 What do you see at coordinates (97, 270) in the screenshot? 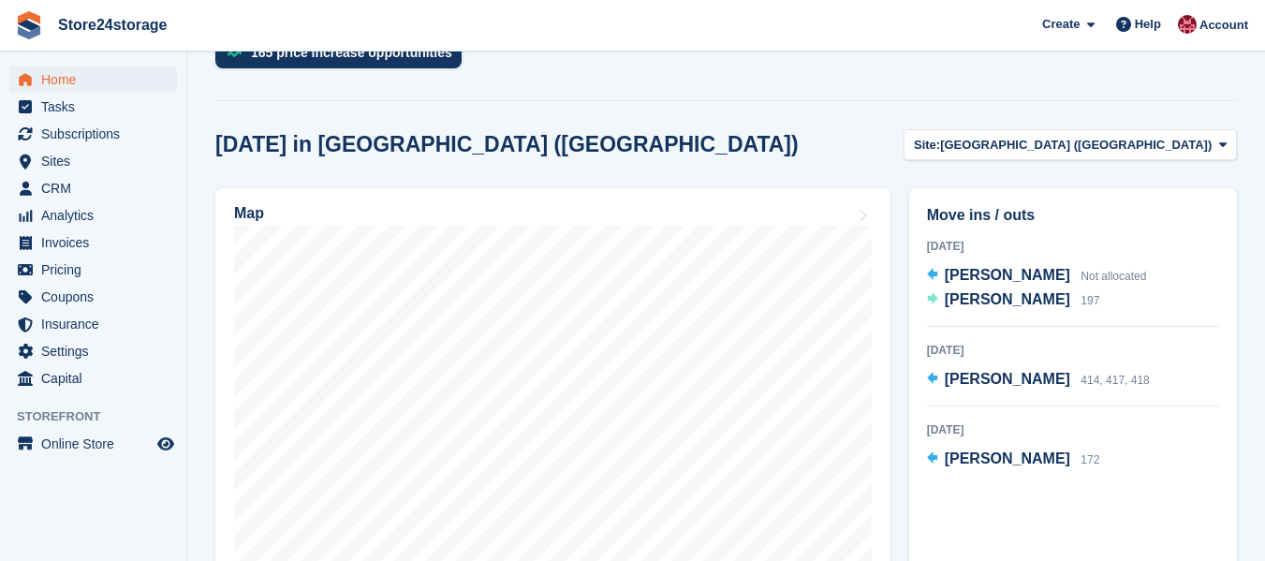
I see `span: Pricing` at bounding box center [97, 270].